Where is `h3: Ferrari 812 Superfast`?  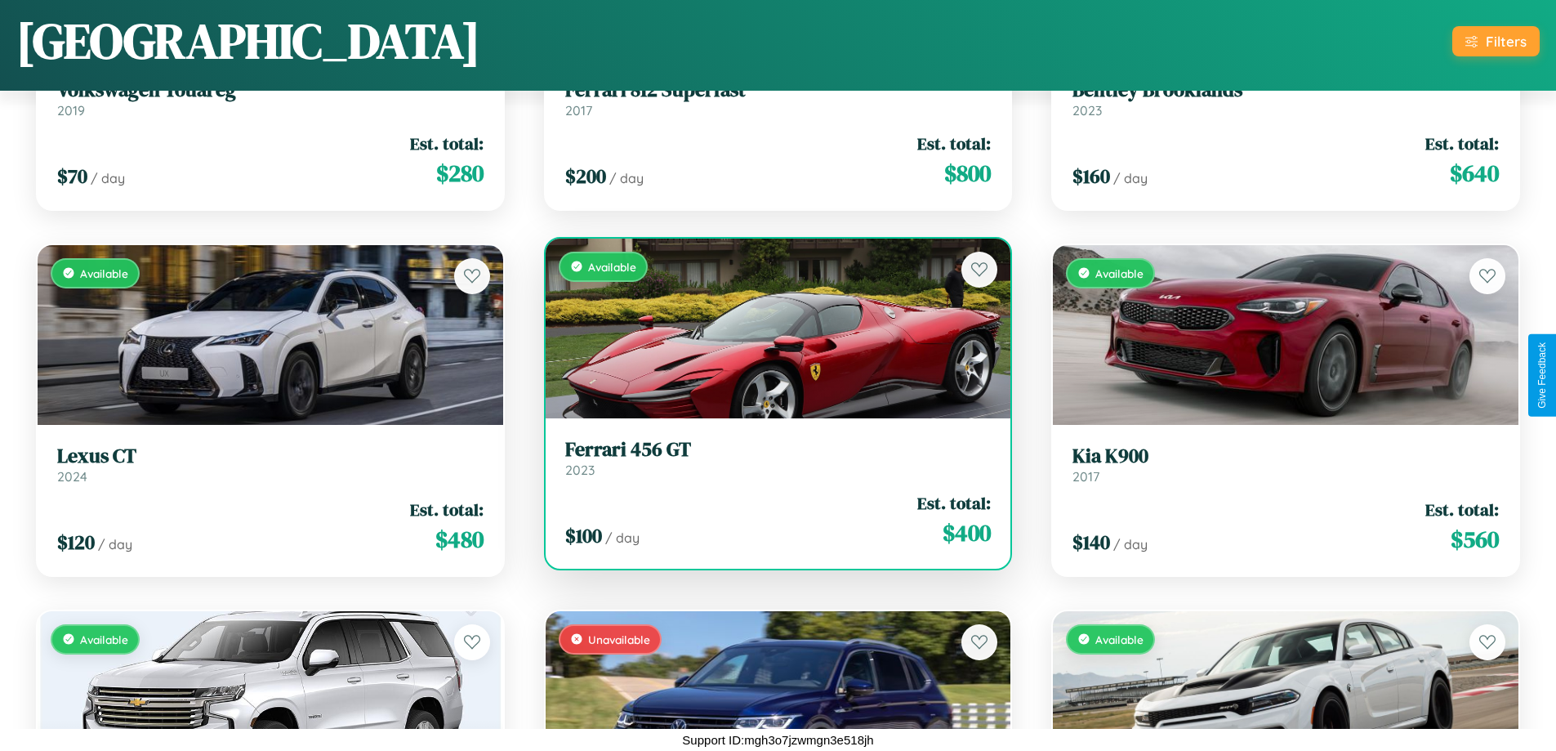
h3: Ferrari 812 Superfast is located at coordinates (778, 90).